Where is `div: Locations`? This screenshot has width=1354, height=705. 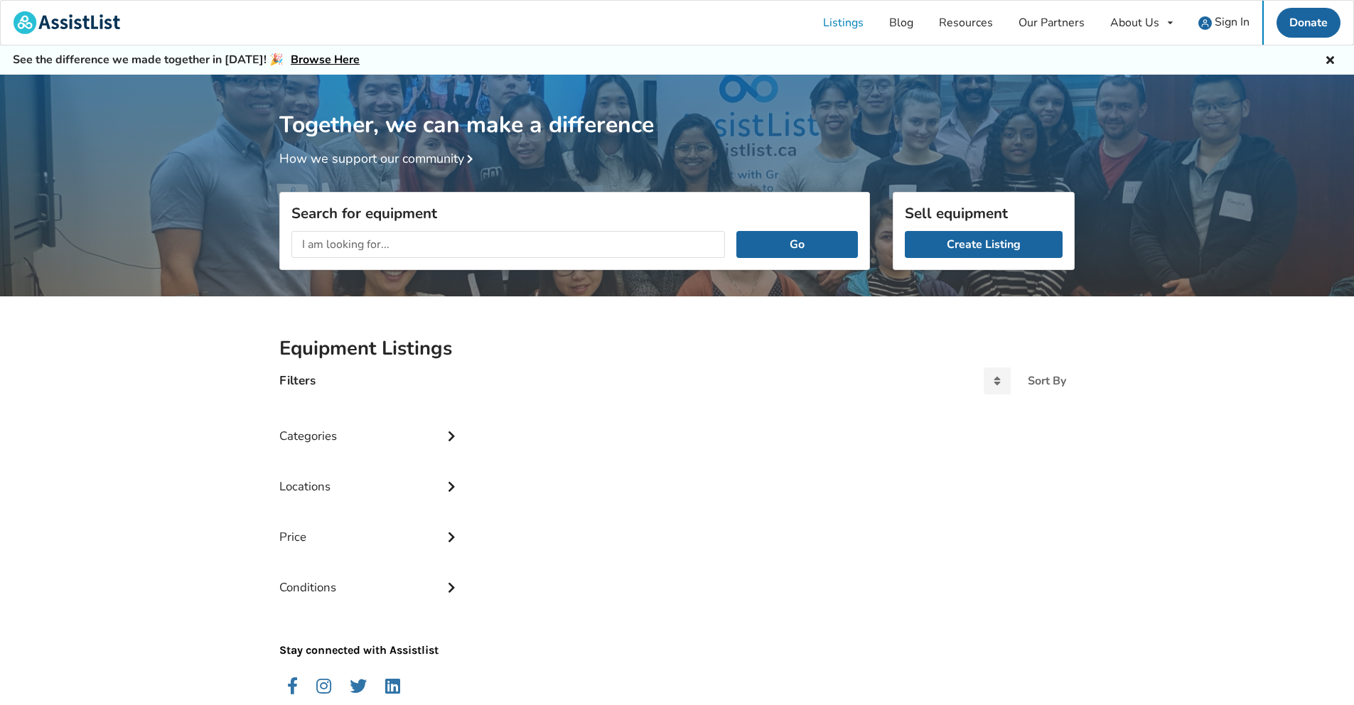 div: Locations is located at coordinates (370, 476).